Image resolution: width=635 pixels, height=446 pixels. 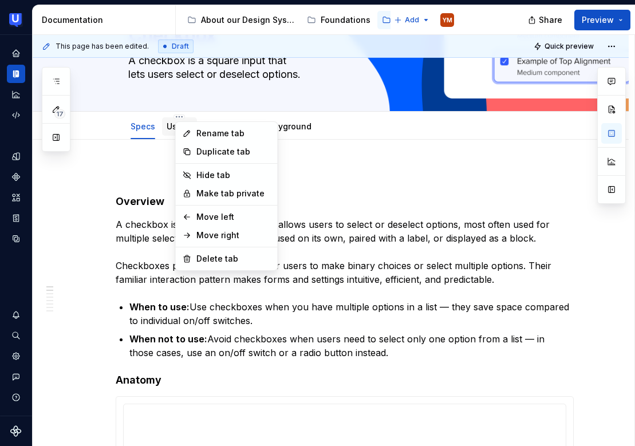 I want to click on div: Rename tab, so click(x=234, y=133).